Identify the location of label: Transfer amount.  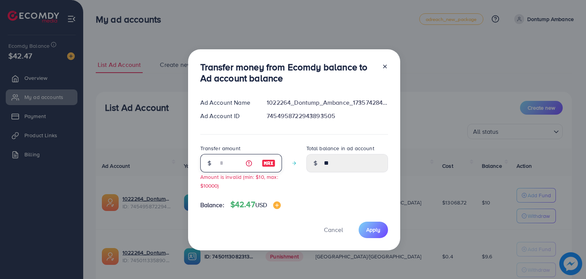
(220, 148).